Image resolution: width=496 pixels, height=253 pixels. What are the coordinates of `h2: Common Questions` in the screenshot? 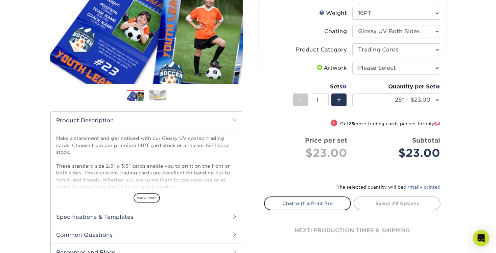 It's located at (147, 234).